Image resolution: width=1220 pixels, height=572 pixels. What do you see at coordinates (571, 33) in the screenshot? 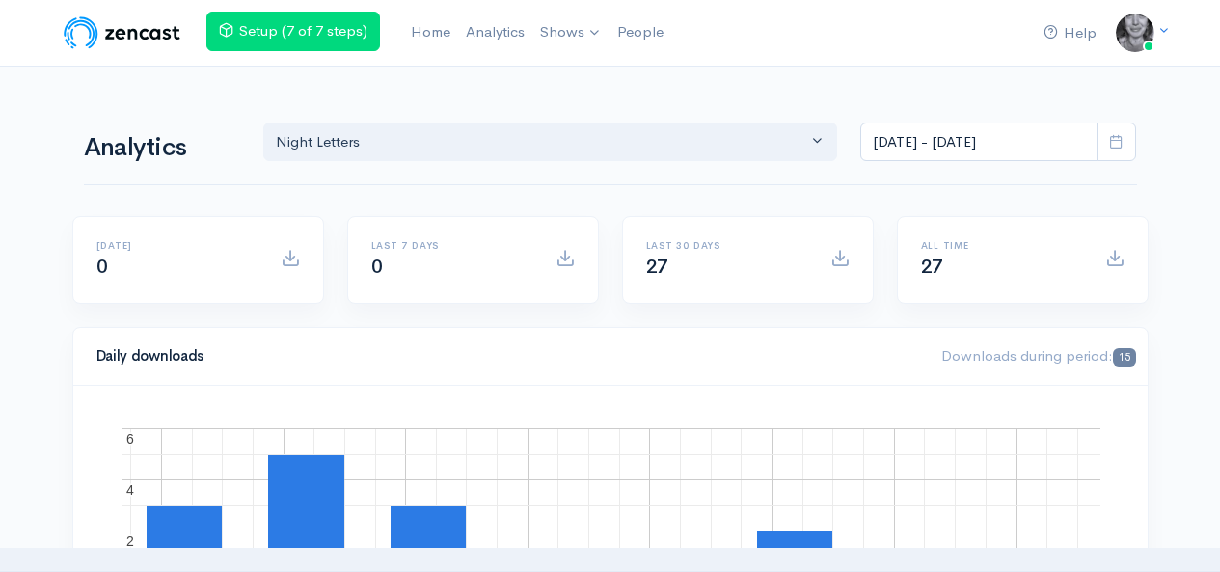
I see `a: Shows` at bounding box center [571, 33].